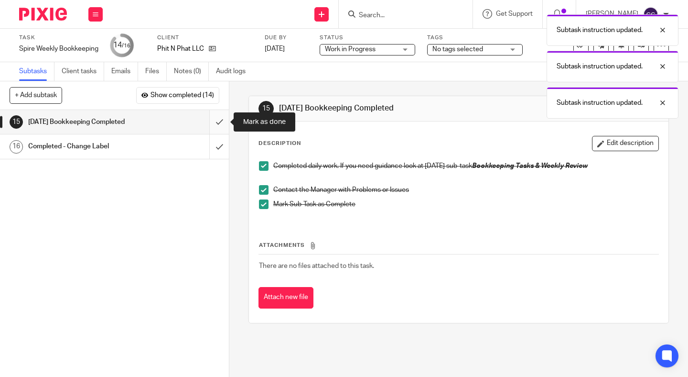 The height and width of the screenshot is (377, 688). What do you see at coordinates (286, 297) in the screenshot?
I see `button: Attach new file` at bounding box center [286, 297].